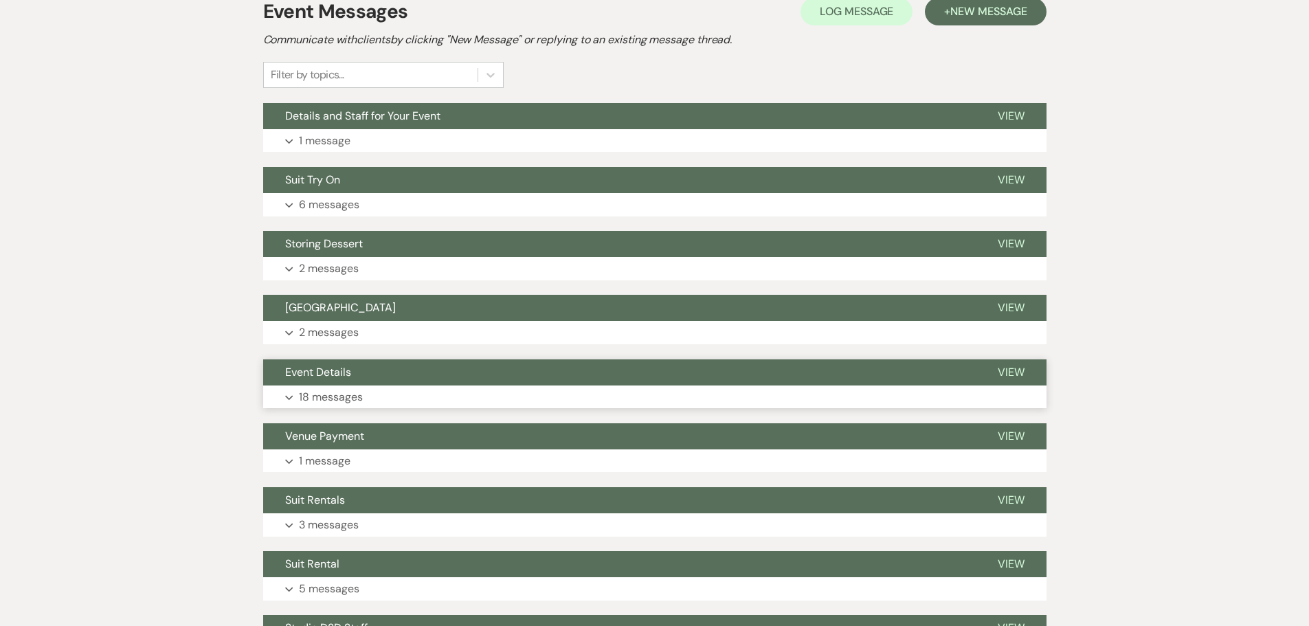  Describe the element at coordinates (655, 525) in the screenshot. I see `button: 3 messages` at that location.